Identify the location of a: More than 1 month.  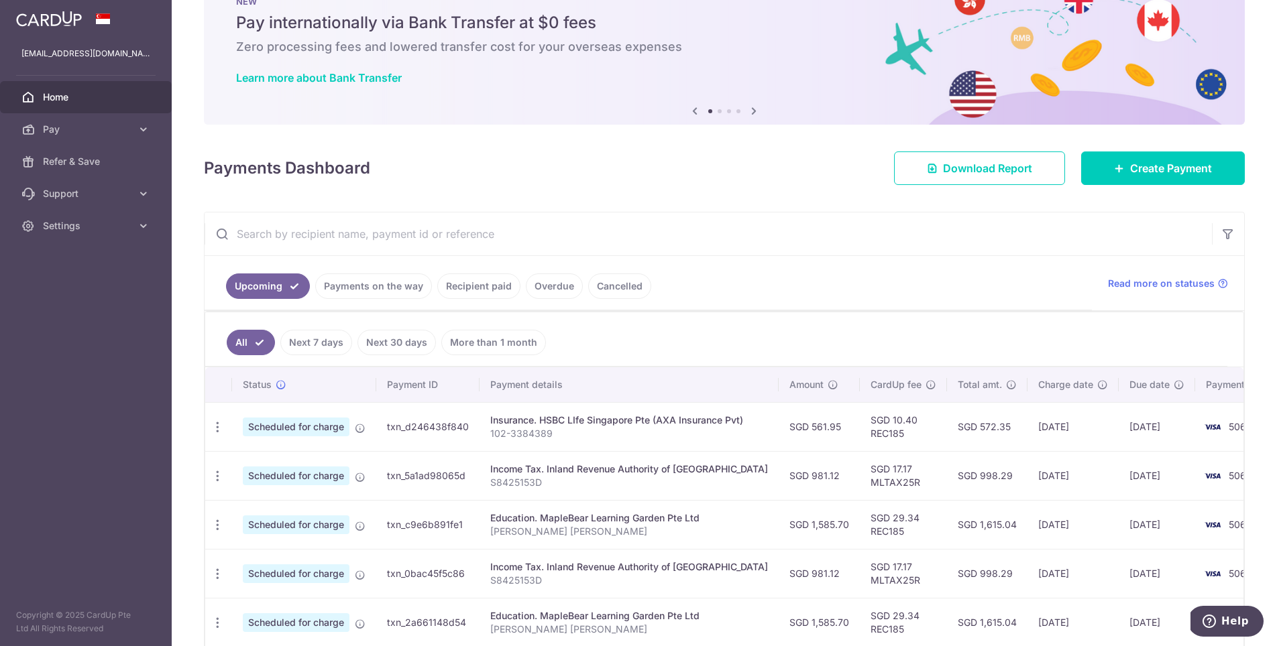
(493, 343).